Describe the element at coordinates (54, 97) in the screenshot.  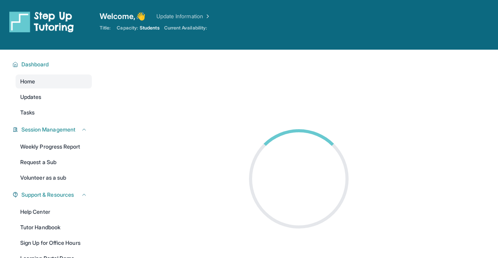
I see `a: Updates` at that location.